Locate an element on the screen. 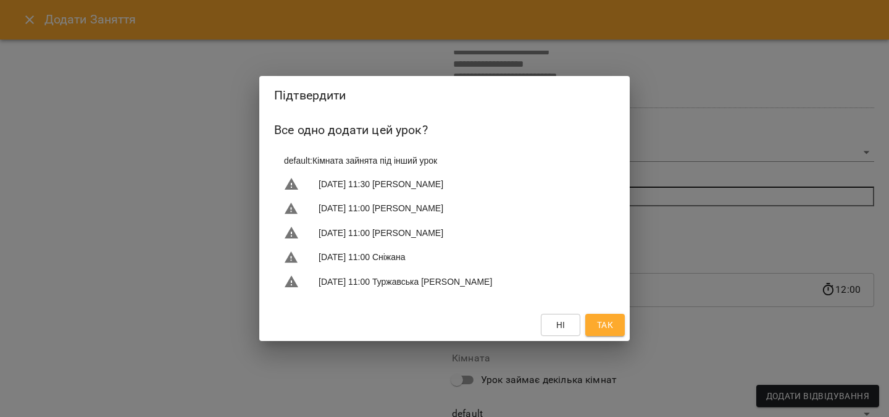  h6: Все одно додати цей урок? is located at coordinates (444, 130).